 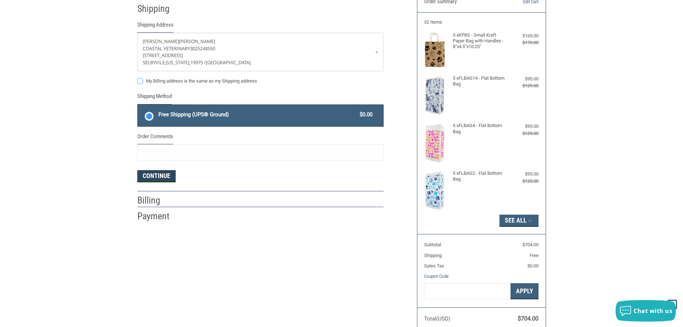 What do you see at coordinates (260, 52) in the screenshot?
I see `a: Enter or select a different address` at bounding box center [260, 52].